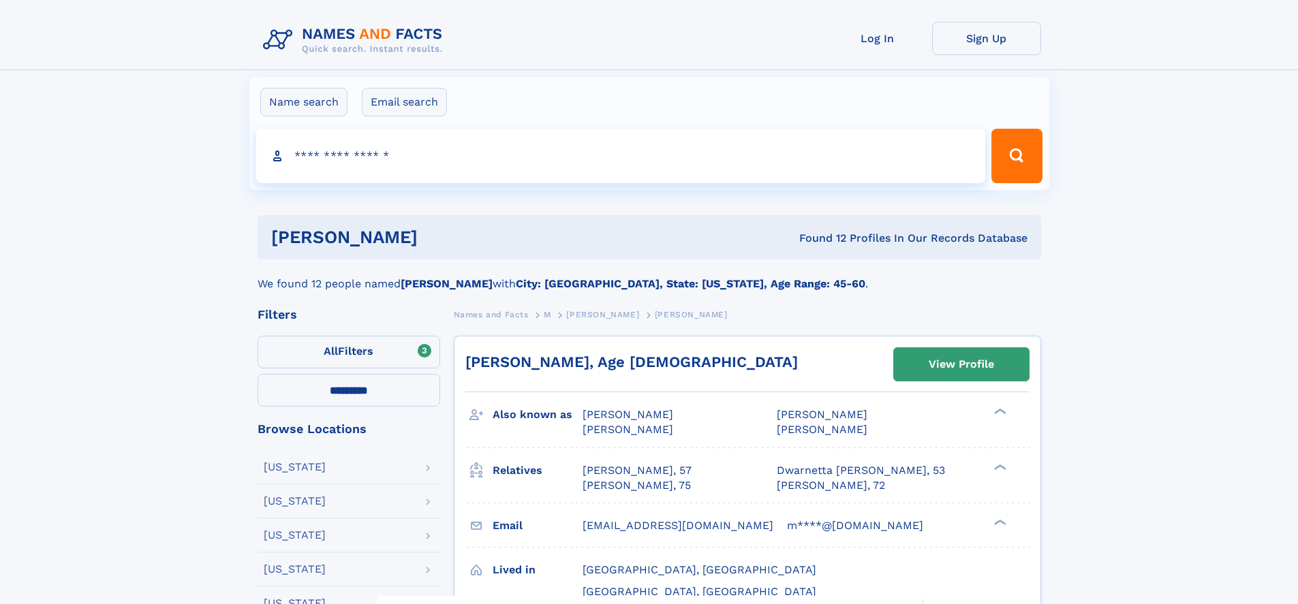 Image resolution: width=1298 pixels, height=604 pixels. I want to click on div: Browse Locations, so click(349, 429).